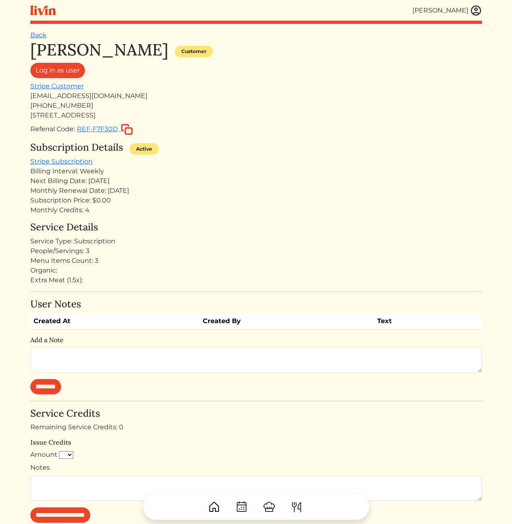 This screenshot has width=512, height=524. What do you see at coordinates (256, 280) in the screenshot?
I see `div: Extra Meat (1.5x):` at bounding box center [256, 280].